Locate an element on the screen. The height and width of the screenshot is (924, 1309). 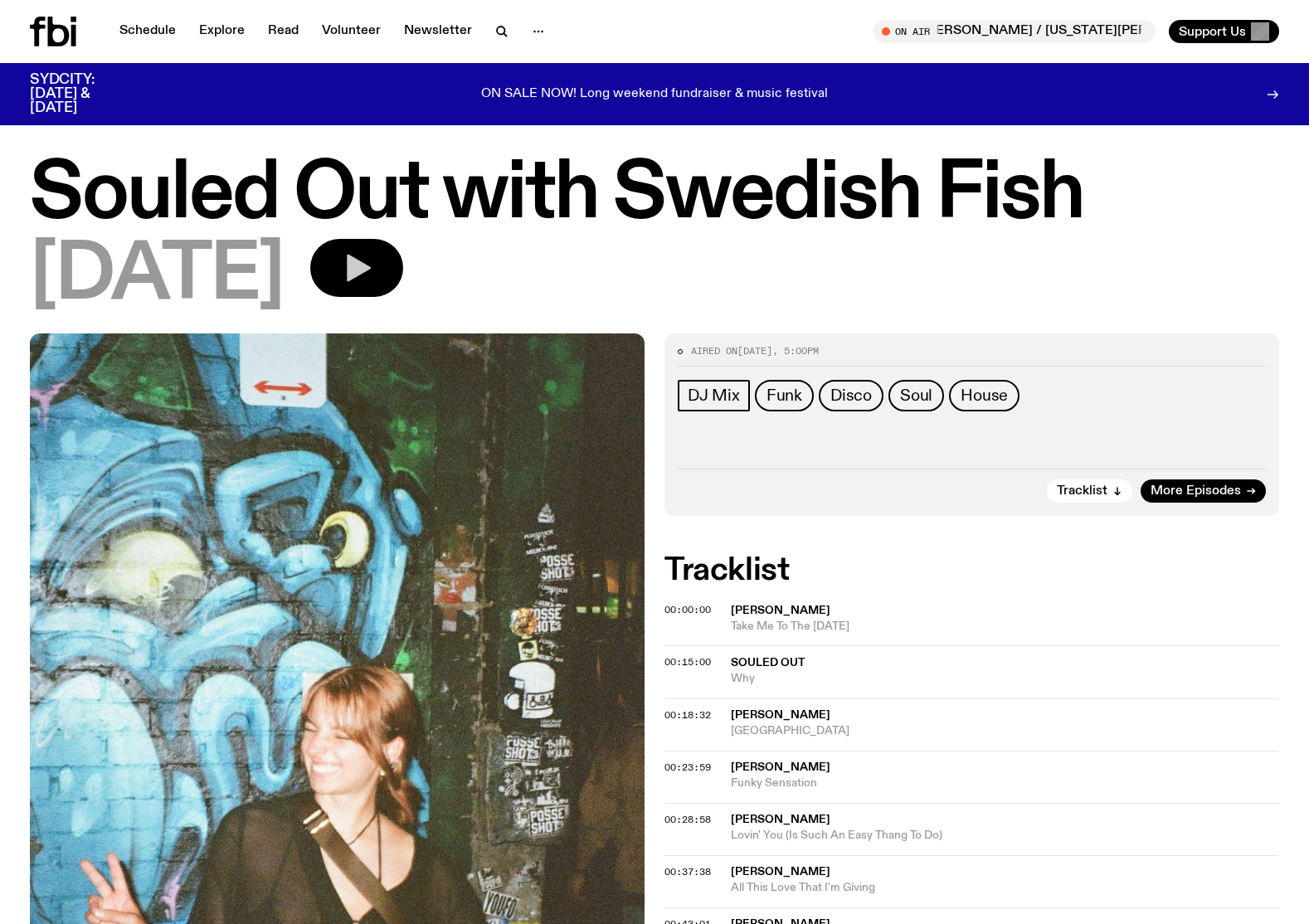
span: Lovin' You (Is Such An Easy Thang To Do) is located at coordinates (1004, 835).